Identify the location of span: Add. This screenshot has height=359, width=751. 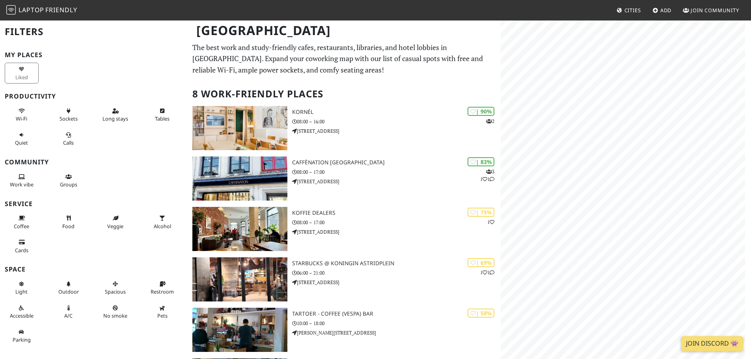
(666, 10).